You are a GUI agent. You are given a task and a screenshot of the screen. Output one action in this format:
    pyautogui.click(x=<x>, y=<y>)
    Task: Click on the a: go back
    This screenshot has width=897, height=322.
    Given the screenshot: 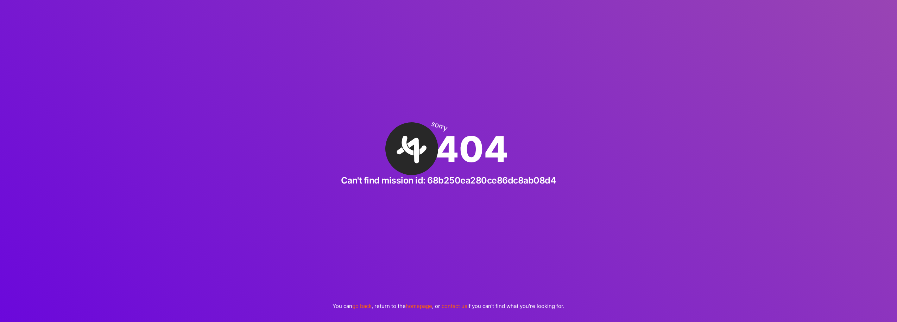 What is the action you would take?
    pyautogui.click(x=362, y=306)
    